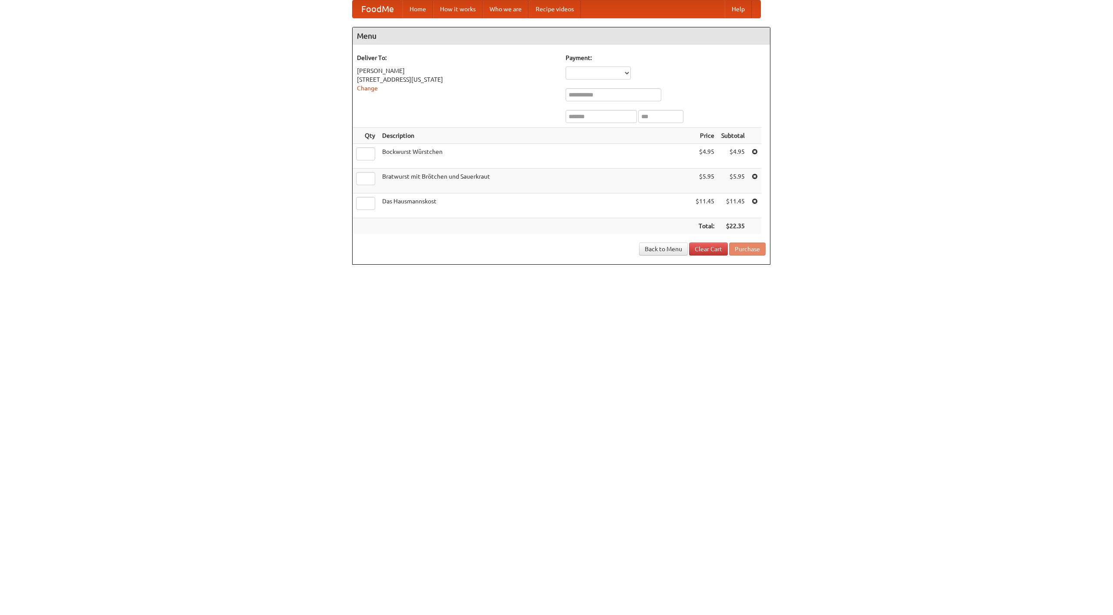 This screenshot has width=1113, height=615. Describe the element at coordinates (708, 249) in the screenshot. I see `a: Clear Cart` at that location.